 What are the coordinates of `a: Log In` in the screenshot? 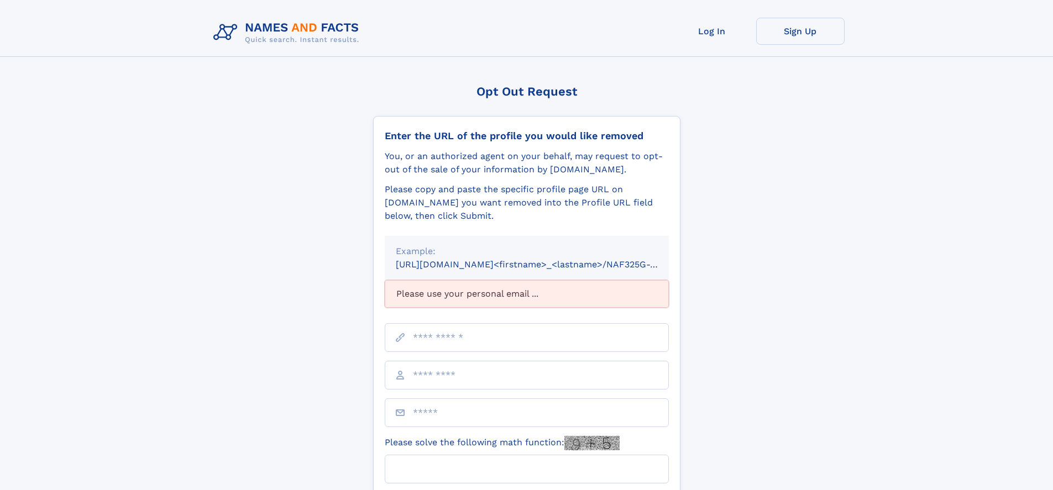 It's located at (712, 31).